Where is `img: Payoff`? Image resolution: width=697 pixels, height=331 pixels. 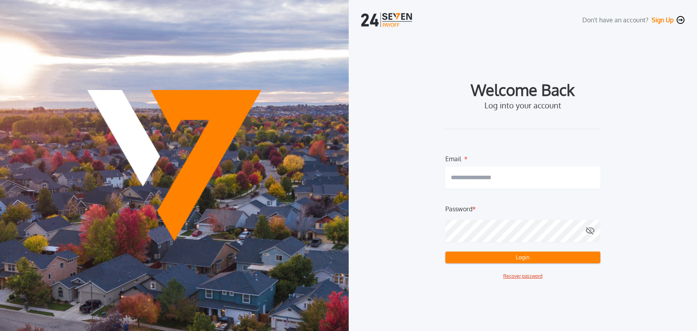
img: Payoff is located at coordinates (174, 165).